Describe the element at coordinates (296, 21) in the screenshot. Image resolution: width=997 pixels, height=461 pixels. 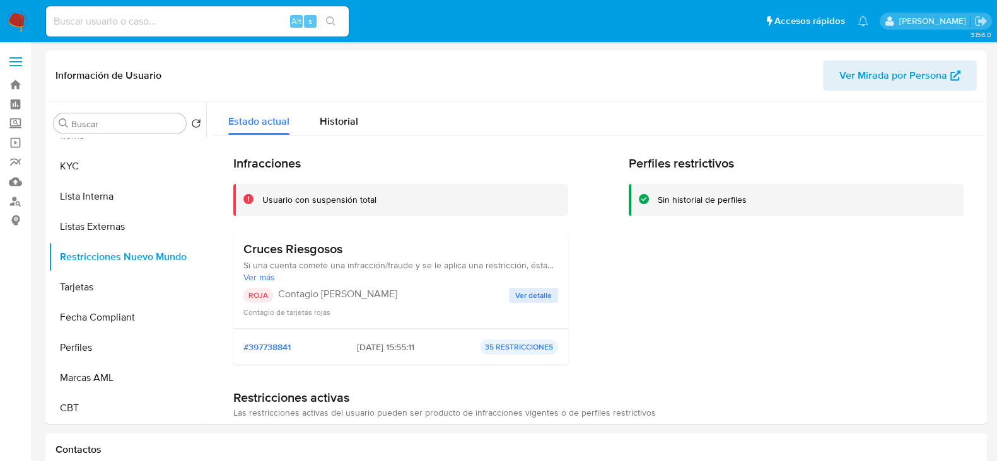
I see `span: Alt` at that location.